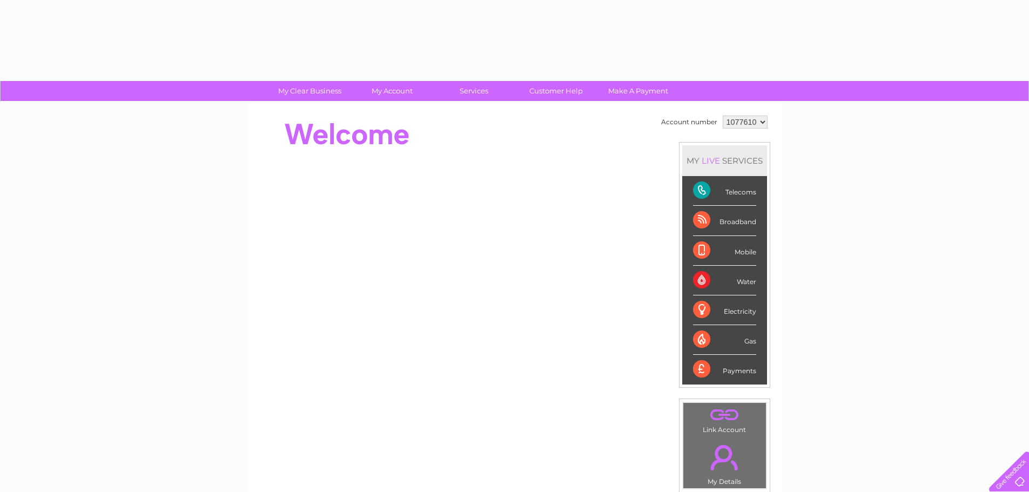 This screenshot has width=1029, height=492. I want to click on div: Electricity, so click(724, 310).